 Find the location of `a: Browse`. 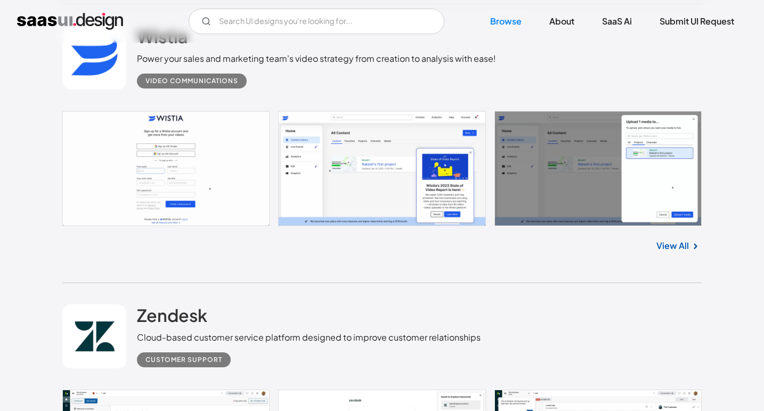

a: Browse is located at coordinates (506, 21).